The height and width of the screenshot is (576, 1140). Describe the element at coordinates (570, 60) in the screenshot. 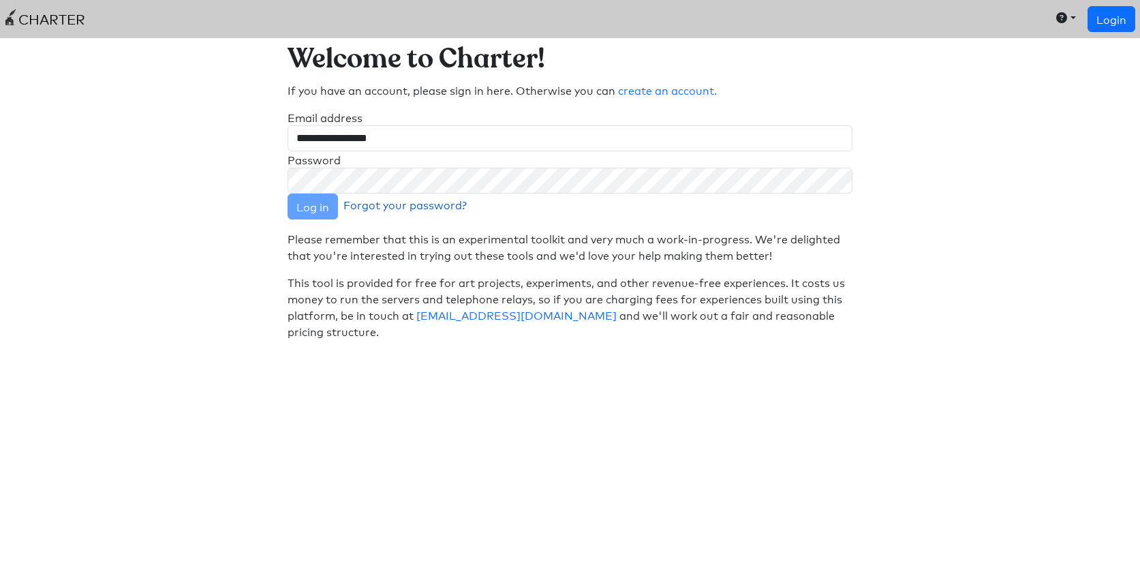

I see `h1: Welcome to Charter!` at that location.